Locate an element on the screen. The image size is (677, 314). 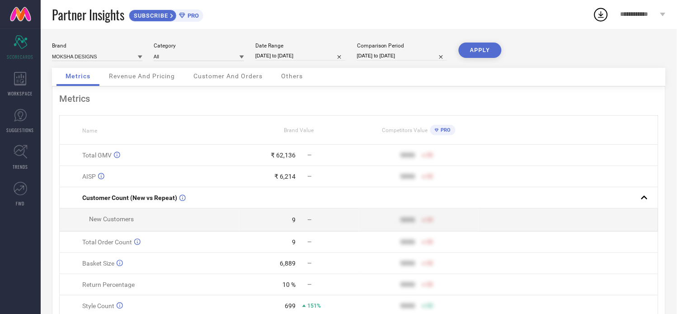
span: Basket Size is located at coordinates (98, 263).